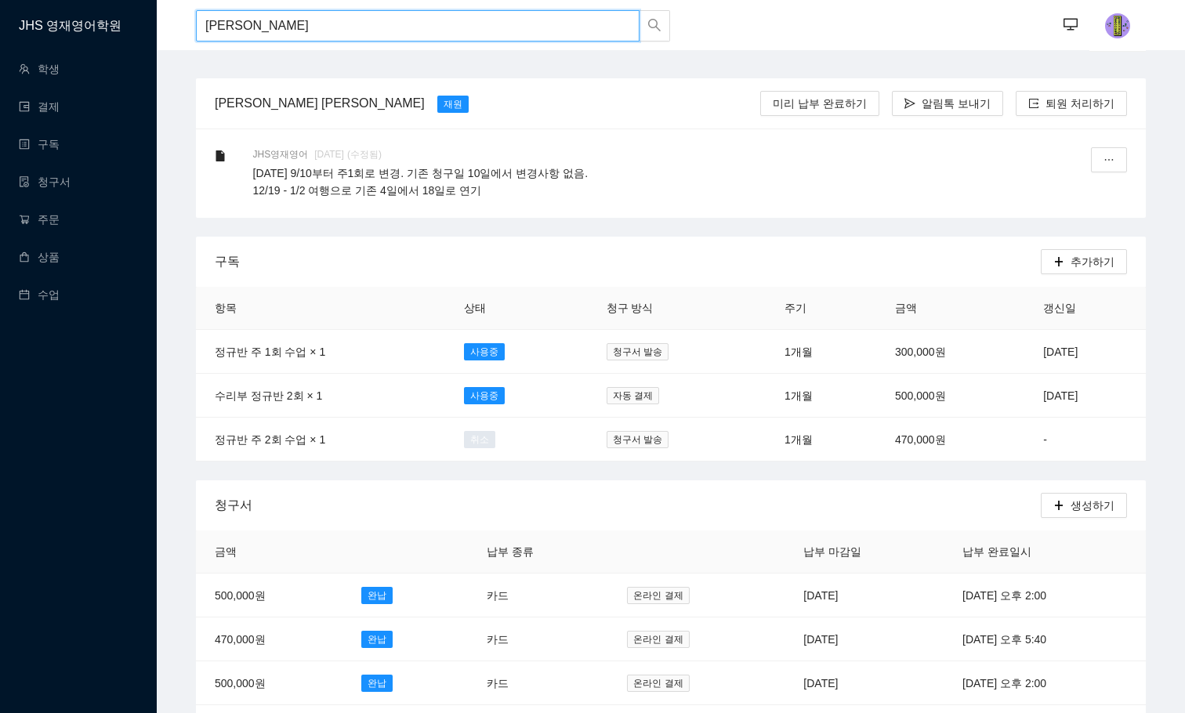  Describe the element at coordinates (284, 154) in the screenshot. I see `span: JHS영재영어` at that location.